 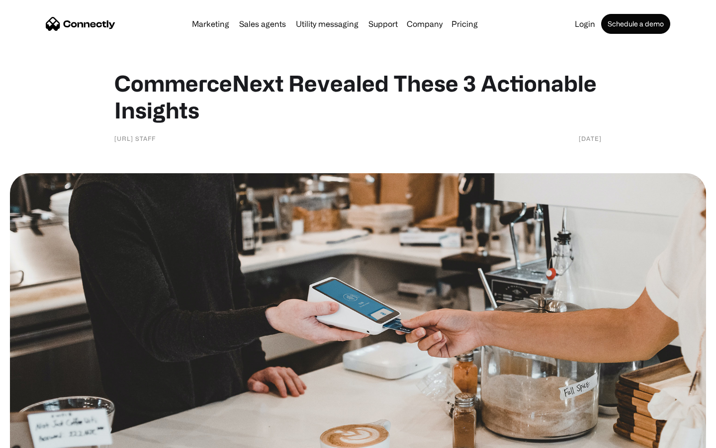 I want to click on a: Utility messaging, so click(x=327, y=24).